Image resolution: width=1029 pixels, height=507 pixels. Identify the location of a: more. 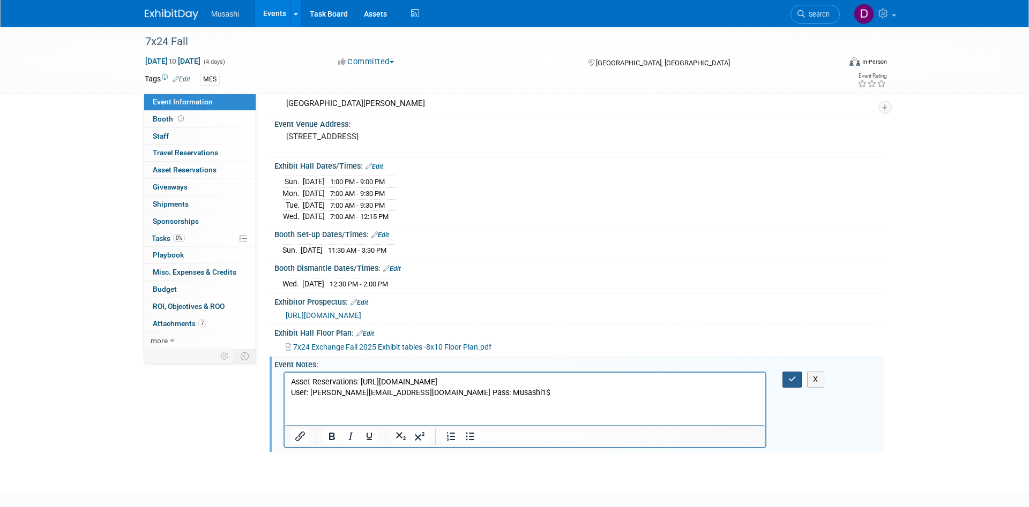
(200, 341).